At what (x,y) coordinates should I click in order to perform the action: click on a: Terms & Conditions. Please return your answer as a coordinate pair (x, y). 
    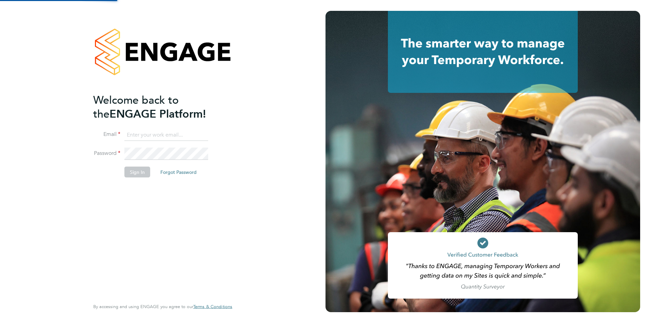
    Looking at the image, I should click on (213, 307).